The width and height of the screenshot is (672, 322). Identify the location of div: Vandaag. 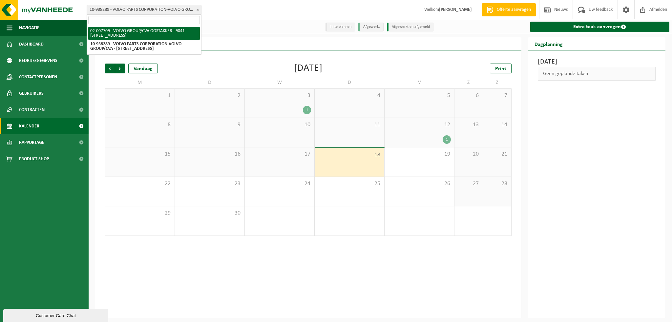
(143, 69).